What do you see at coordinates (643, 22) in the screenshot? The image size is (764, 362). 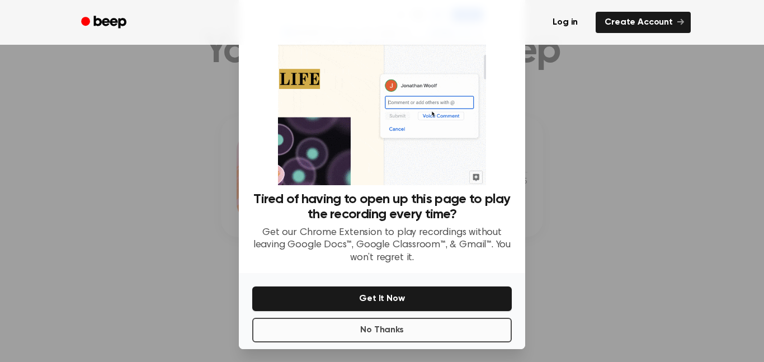 I see `a: Create Account` at bounding box center [643, 22].